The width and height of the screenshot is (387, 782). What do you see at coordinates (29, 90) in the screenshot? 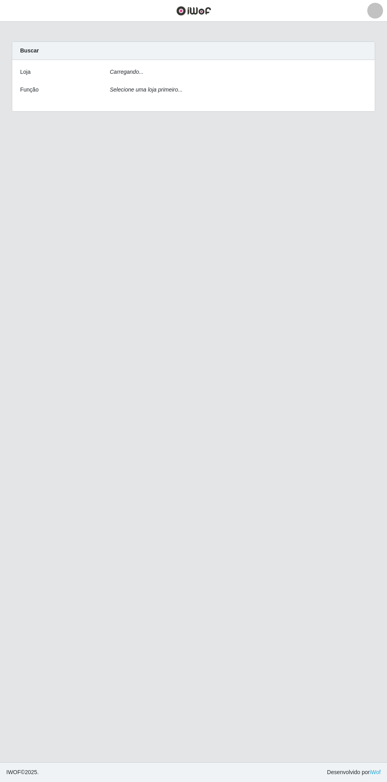
I see `label: Função` at bounding box center [29, 90].